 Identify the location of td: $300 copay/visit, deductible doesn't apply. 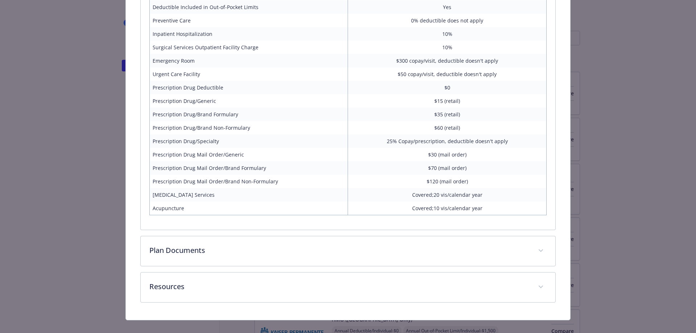
(447, 61).